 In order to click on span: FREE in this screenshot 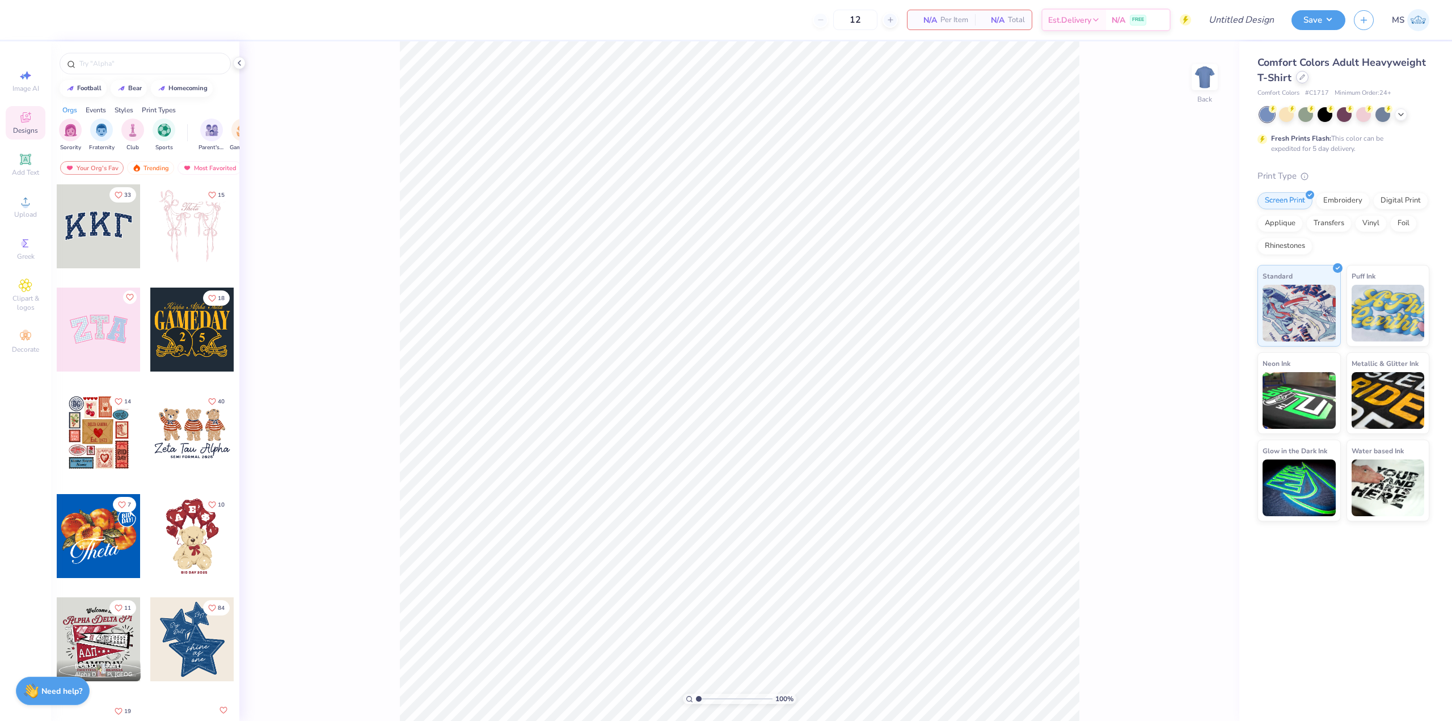, I will do `click(1138, 20)`.